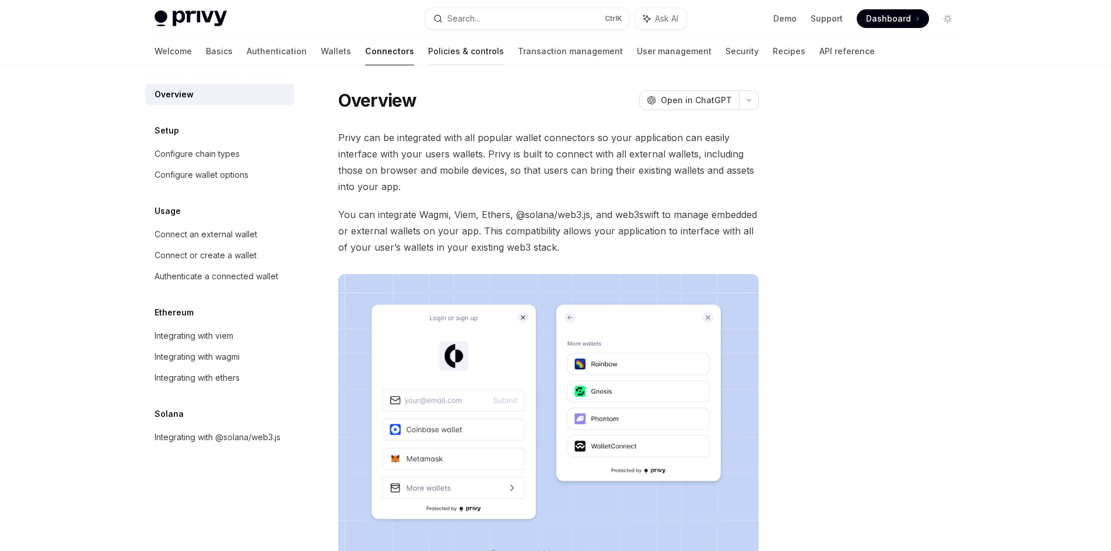  I want to click on a: Integrating with @solana/web3.js, so click(220, 437).